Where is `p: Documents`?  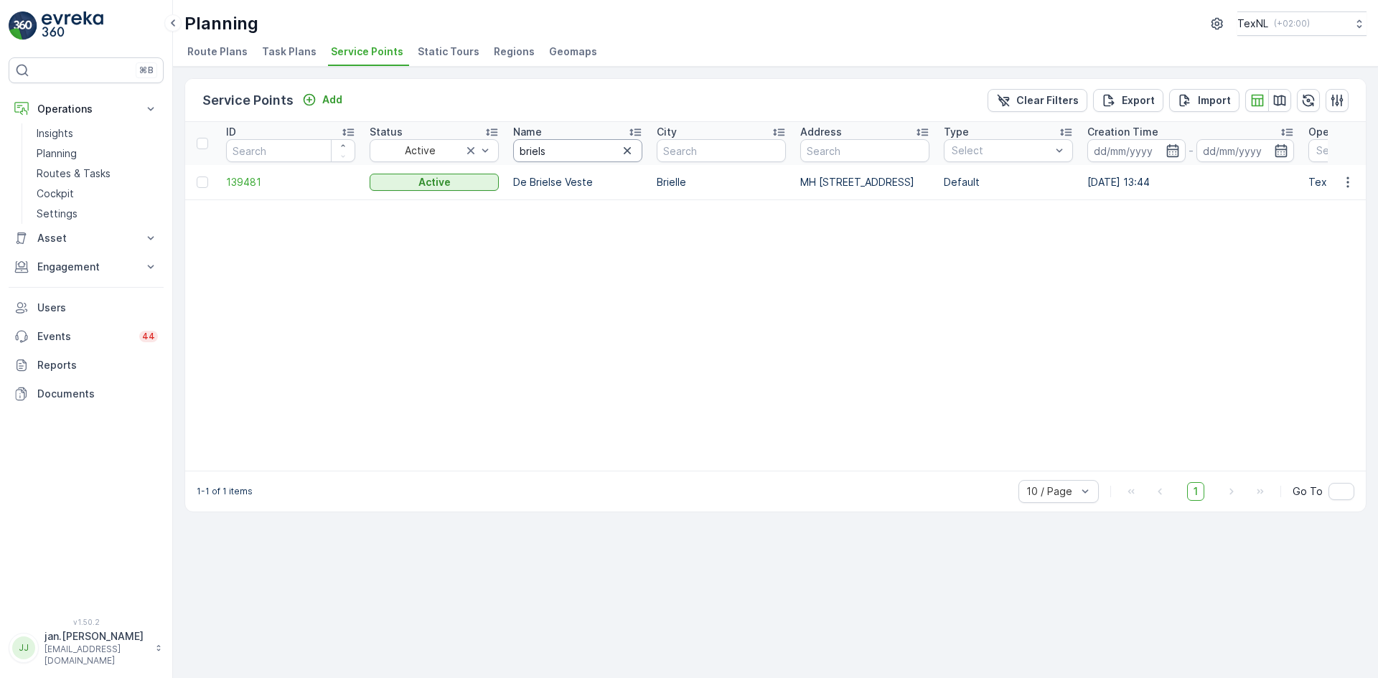 p: Documents is located at coordinates (98, 394).